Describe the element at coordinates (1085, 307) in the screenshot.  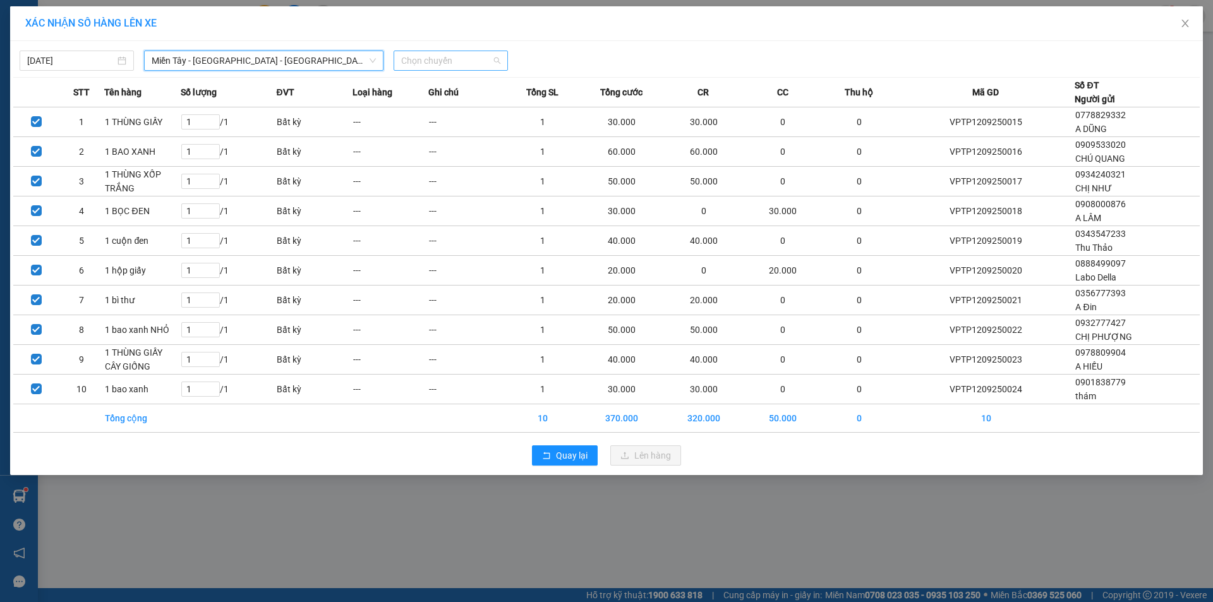
I see `span: A Đin` at that location.